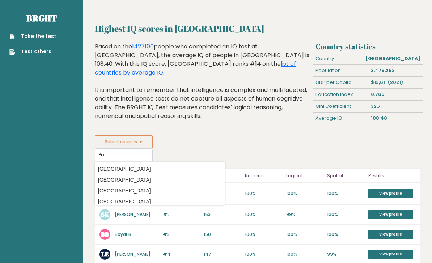 The image size is (432, 263). I want to click on div: Education Index, so click(340, 95).